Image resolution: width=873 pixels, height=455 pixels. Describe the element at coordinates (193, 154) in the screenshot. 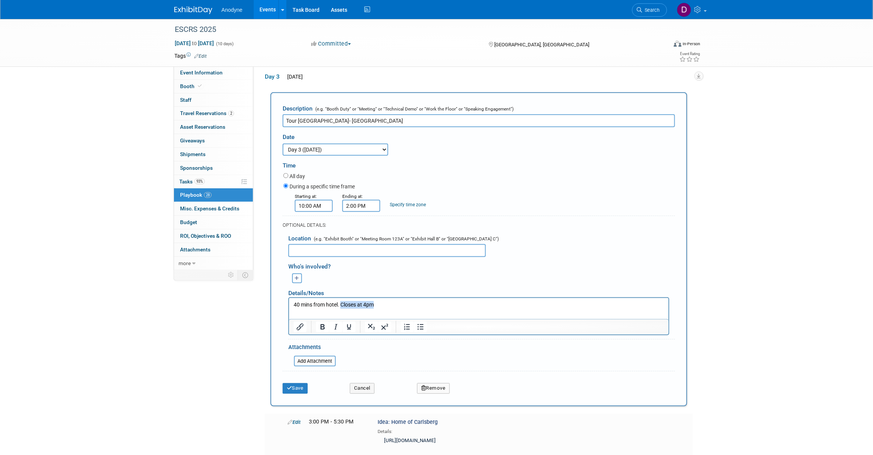

I see `span: Shipments` at that location.